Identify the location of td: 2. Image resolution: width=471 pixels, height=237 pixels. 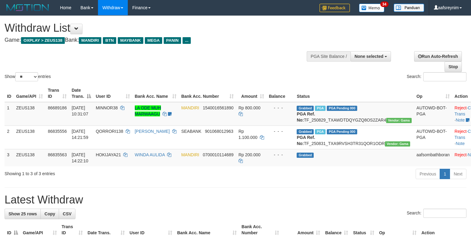
(9, 137).